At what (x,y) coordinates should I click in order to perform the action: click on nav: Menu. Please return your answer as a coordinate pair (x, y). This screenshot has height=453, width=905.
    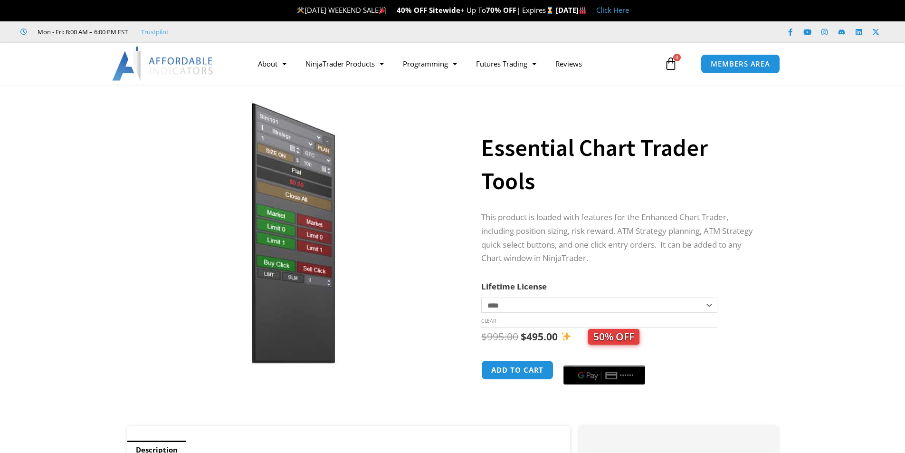
    Looking at the image, I should click on (455, 64).